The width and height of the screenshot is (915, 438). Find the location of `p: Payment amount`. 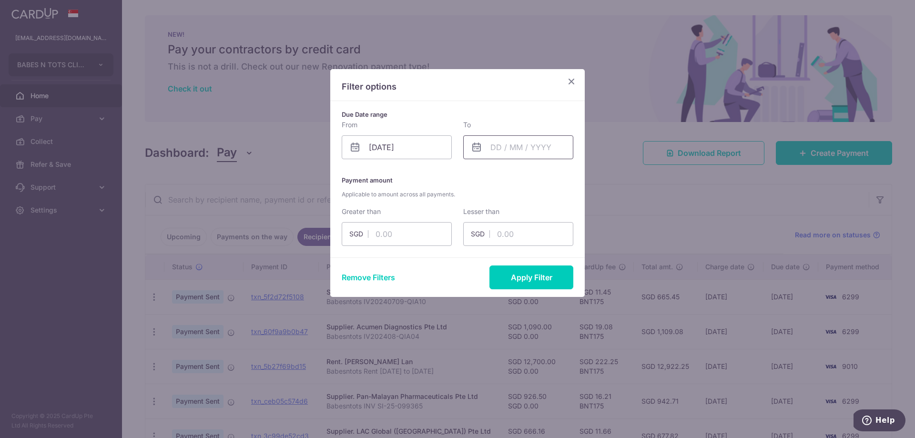

p: Payment amount is located at coordinates (458, 187).